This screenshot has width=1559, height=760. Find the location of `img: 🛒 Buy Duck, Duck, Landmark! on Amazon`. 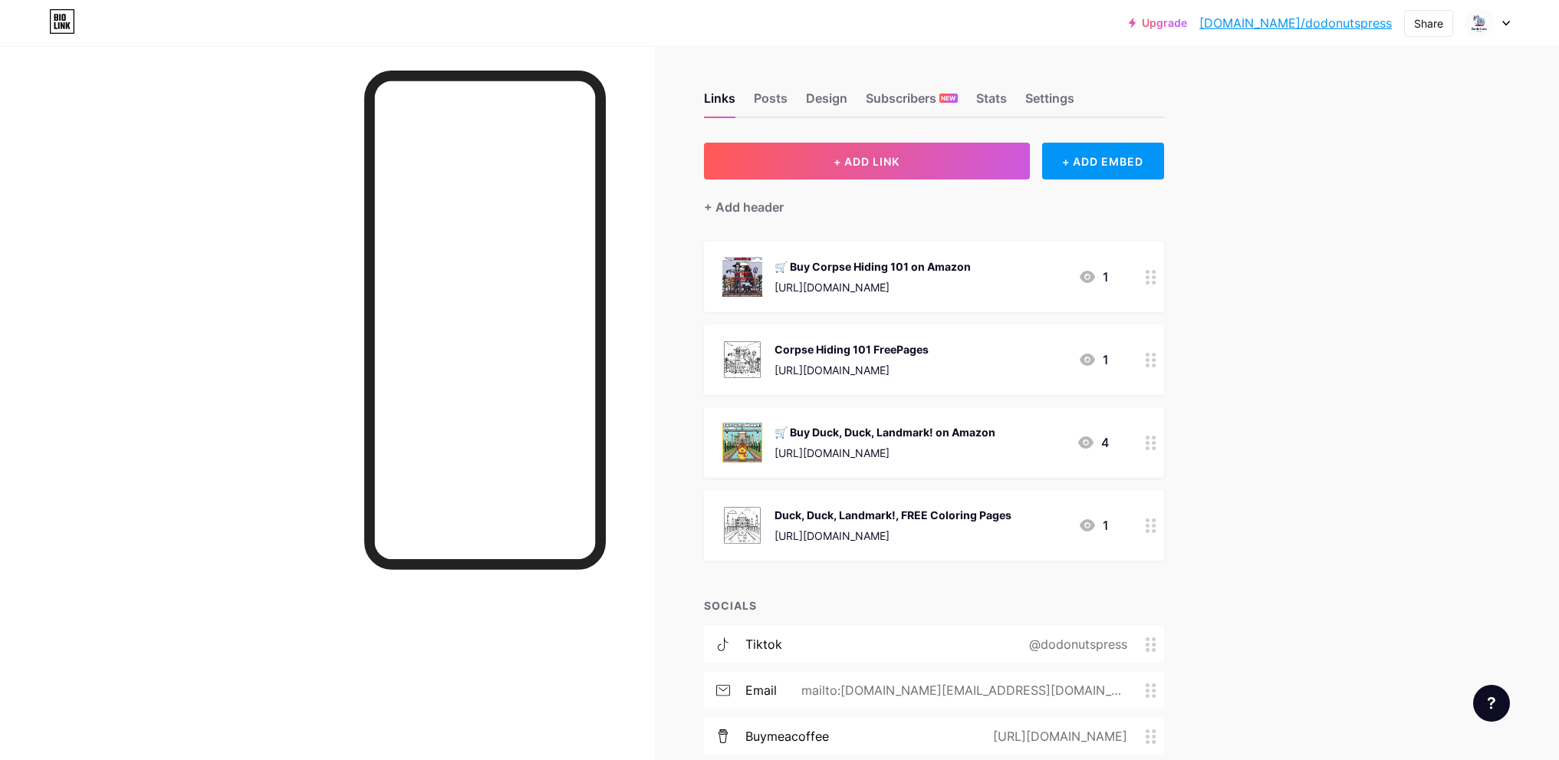

img: 🛒 Buy Duck, Duck, Landmark! on Amazon is located at coordinates (742, 443).